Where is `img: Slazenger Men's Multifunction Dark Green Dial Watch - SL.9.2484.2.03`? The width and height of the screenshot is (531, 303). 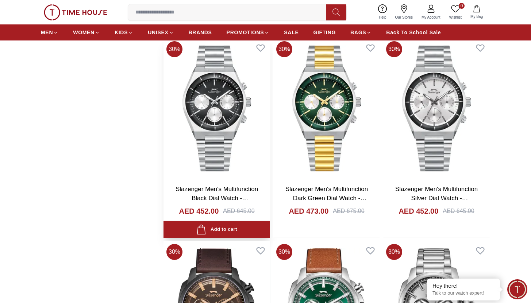
img: Slazenger Men's Multifunction Dark Green Dial Watch - SL.9.2484.2.03 is located at coordinates (326, 108).